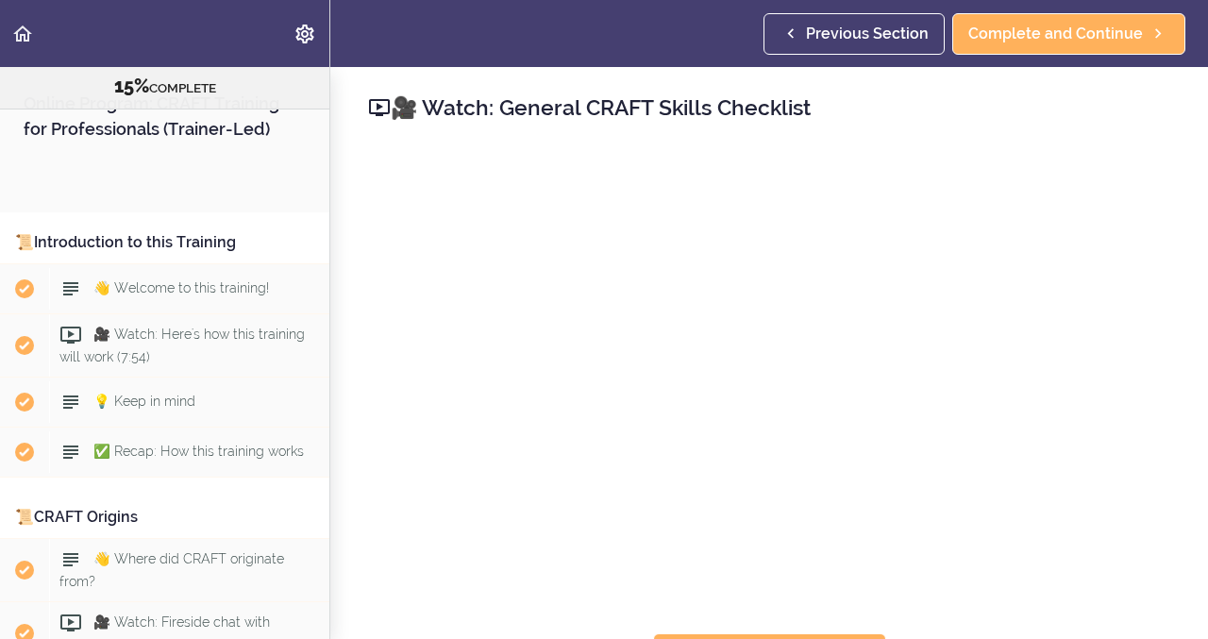 The height and width of the screenshot is (639, 1208). Describe the element at coordinates (305, 34) in the screenshot. I see `svg: Settings Menu` at that location.